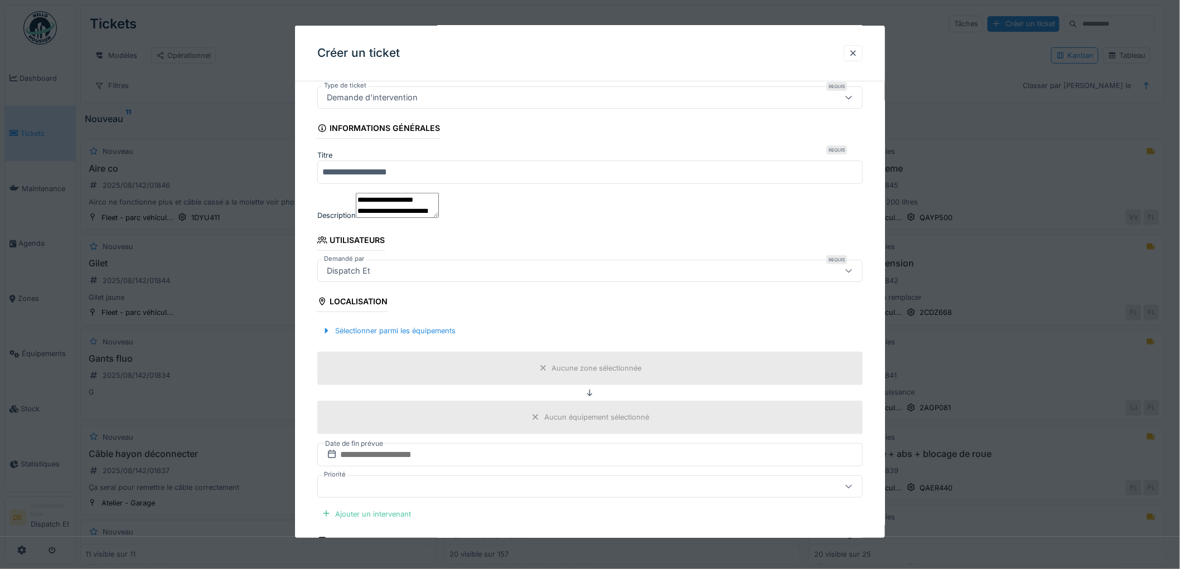 The width and height of the screenshot is (1180, 569). What do you see at coordinates (351, 241) in the screenshot?
I see `div: Utilisateurs` at bounding box center [351, 241].